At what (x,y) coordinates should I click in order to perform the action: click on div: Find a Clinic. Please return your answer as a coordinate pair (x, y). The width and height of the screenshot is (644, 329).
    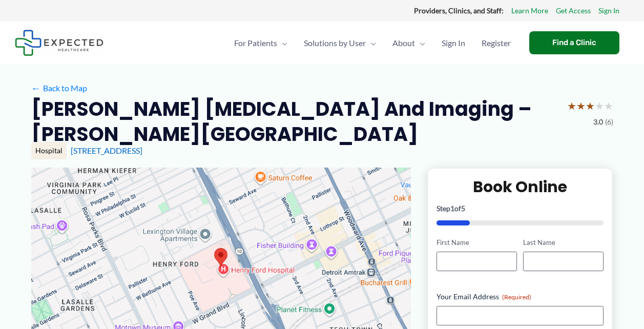
    Looking at the image, I should click on (574, 43).